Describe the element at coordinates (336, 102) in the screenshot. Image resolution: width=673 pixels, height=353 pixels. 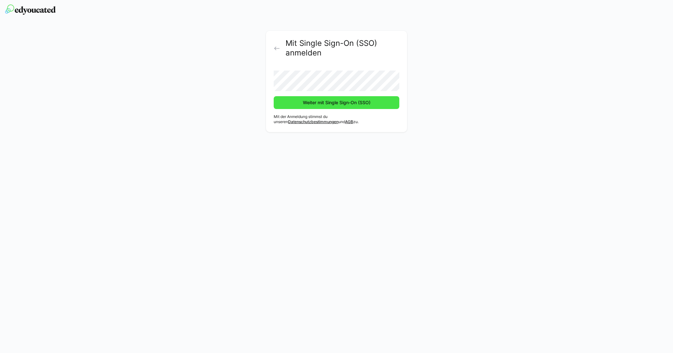
I see `button: Weiter mit Single Sign-On (SSO)` at that location.